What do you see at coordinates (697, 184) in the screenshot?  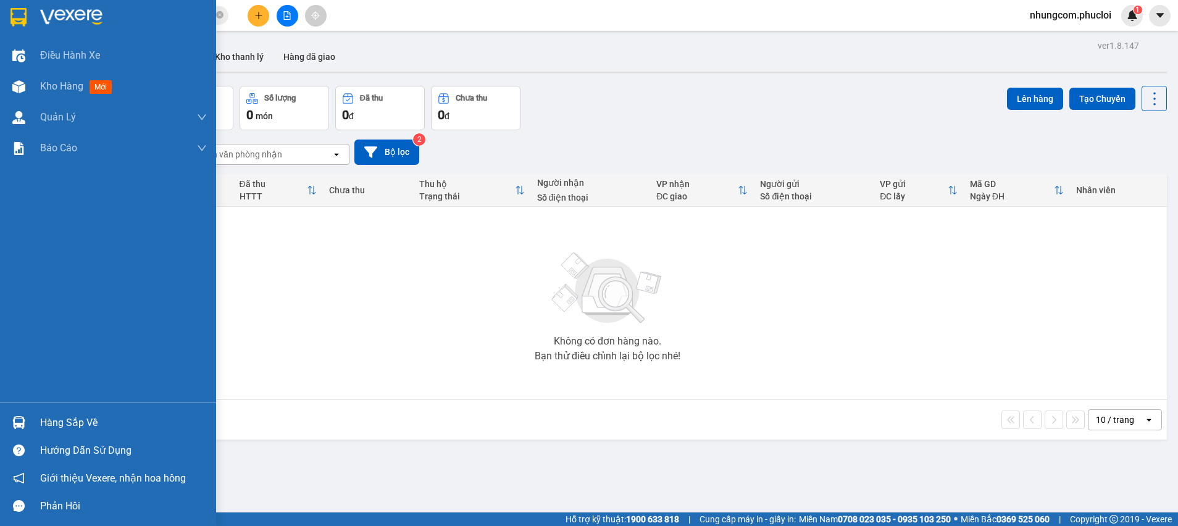 I see `div: VP nhận` at bounding box center [697, 184].